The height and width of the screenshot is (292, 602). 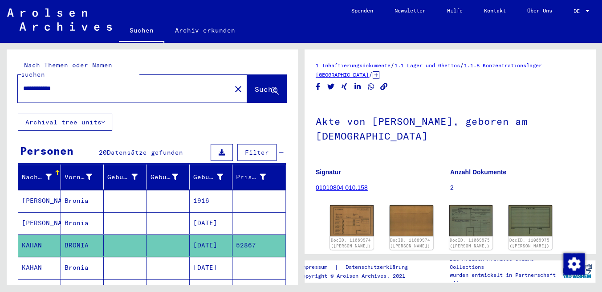 I want to click on img: Zustimmung ändern, so click(x=574, y=264).